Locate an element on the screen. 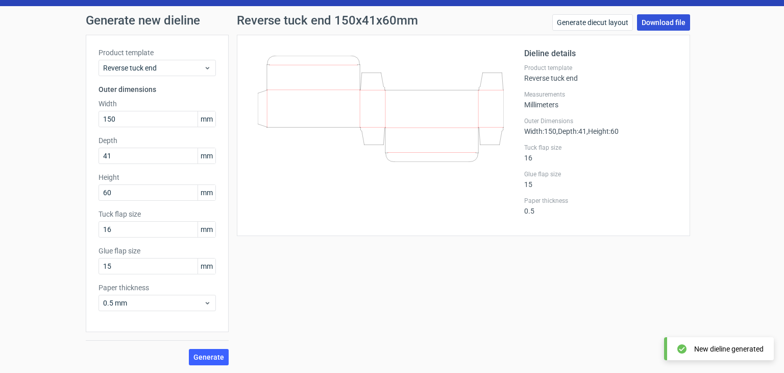 This screenshot has width=784, height=373. div: 16 is located at coordinates (601, 153).